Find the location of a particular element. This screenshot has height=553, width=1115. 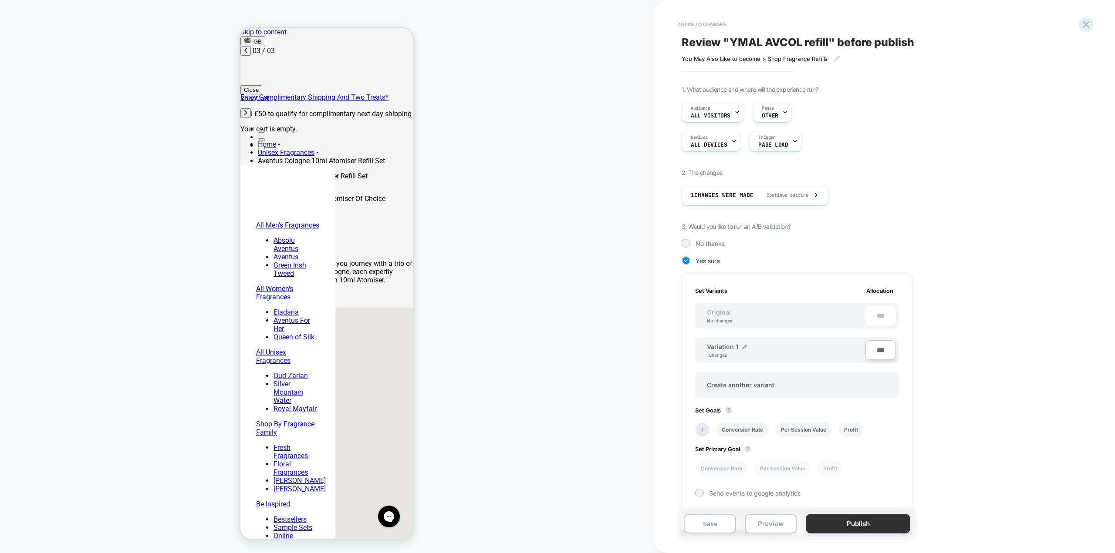

span: Devices is located at coordinates (699, 138).